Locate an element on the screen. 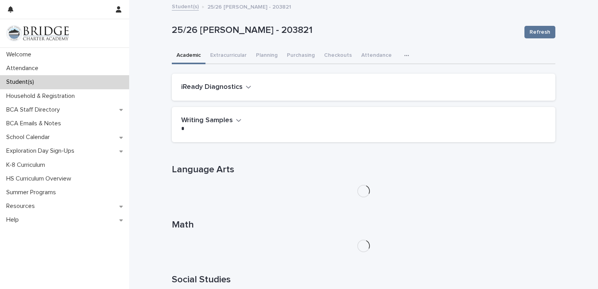 The width and height of the screenshot is (598, 289). p: Attendance is located at coordinates (24, 68).